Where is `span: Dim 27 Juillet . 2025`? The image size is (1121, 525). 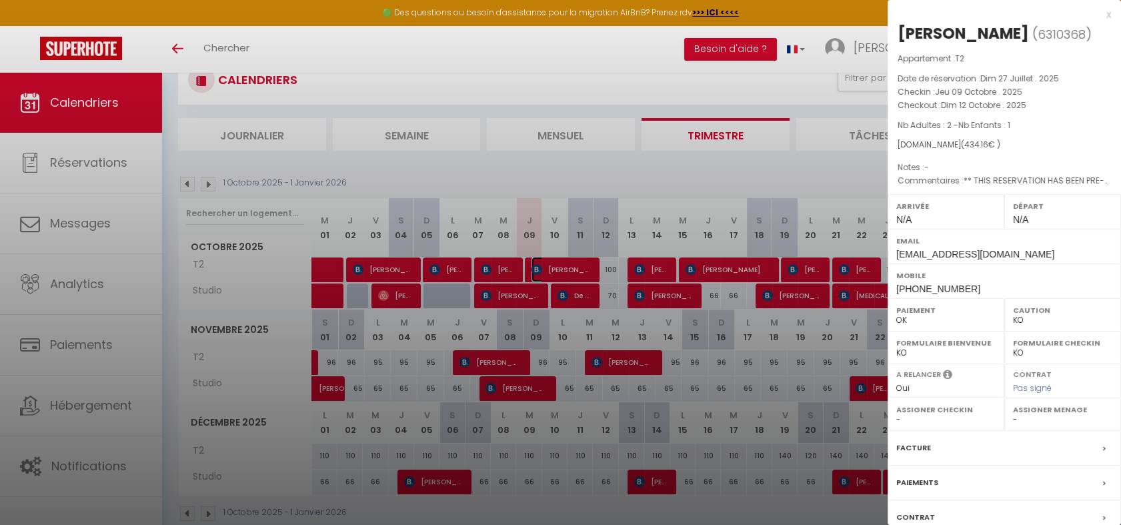
span: Dim 27 Juillet . 2025 is located at coordinates (1019, 78).